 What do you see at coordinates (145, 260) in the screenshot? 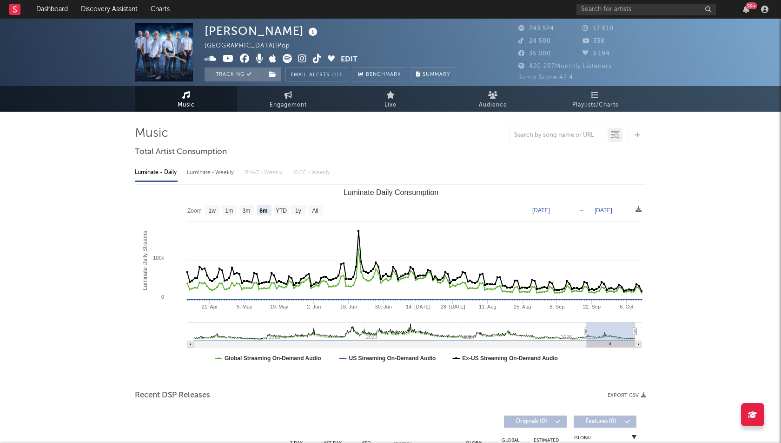
I see `text: Luminate Daily Streams` at bounding box center [145, 260].